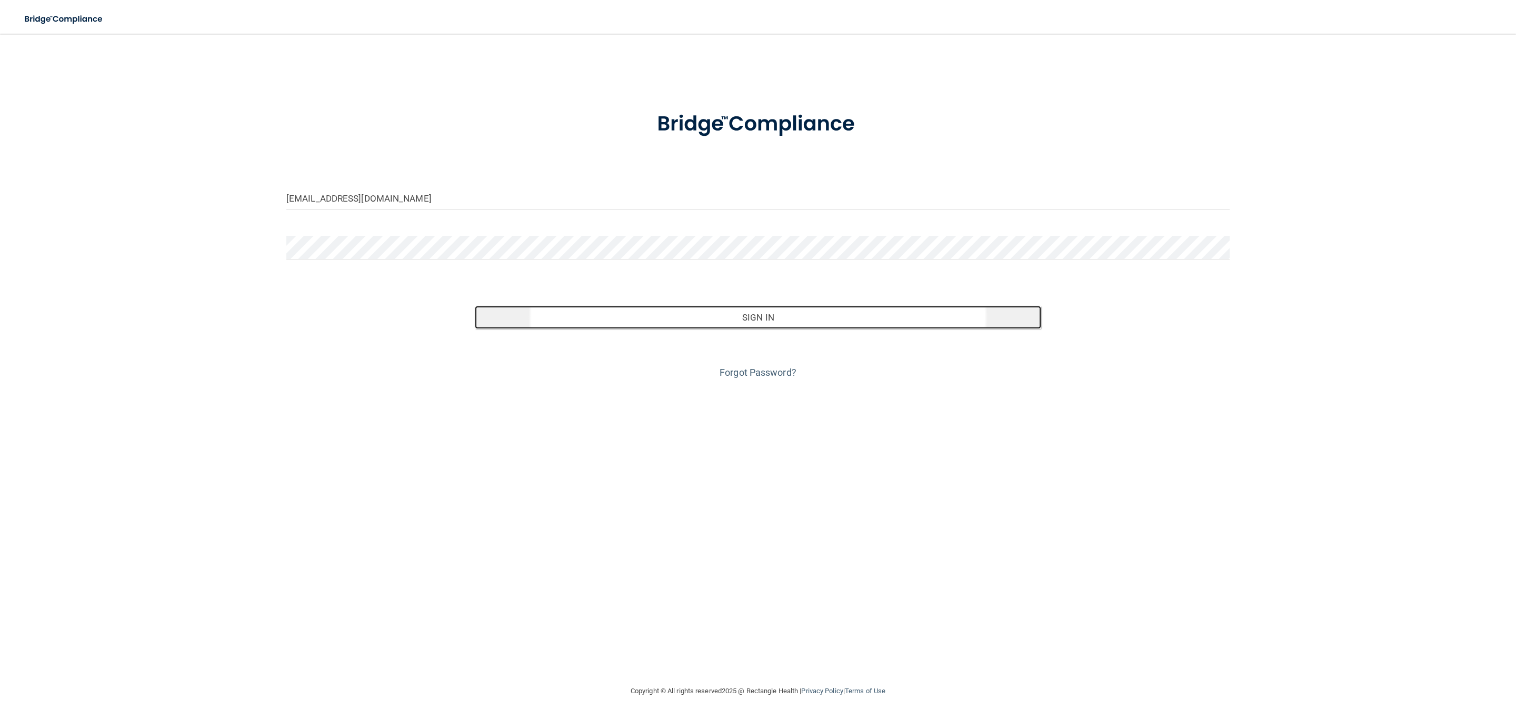  I want to click on button: Sign In, so click(757, 317).